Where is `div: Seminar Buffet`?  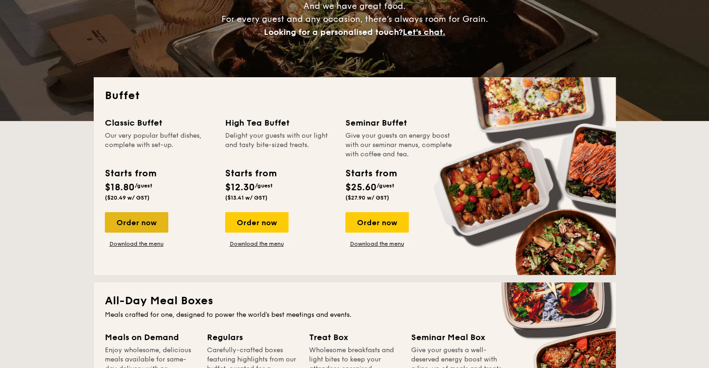
div: Seminar Buffet is located at coordinates (400, 123).